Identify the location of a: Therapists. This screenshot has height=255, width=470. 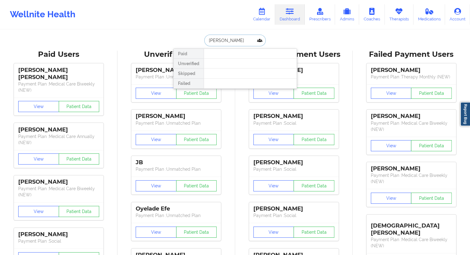
(399, 15).